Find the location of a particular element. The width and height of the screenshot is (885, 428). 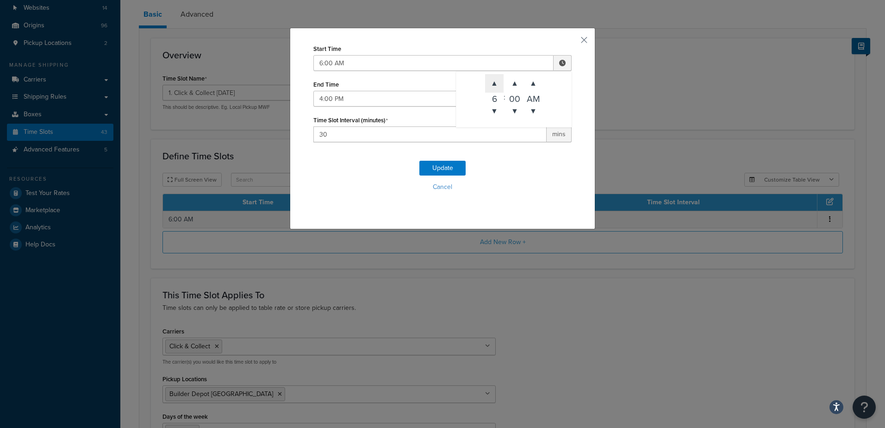

button: Cancel is located at coordinates (443, 187).